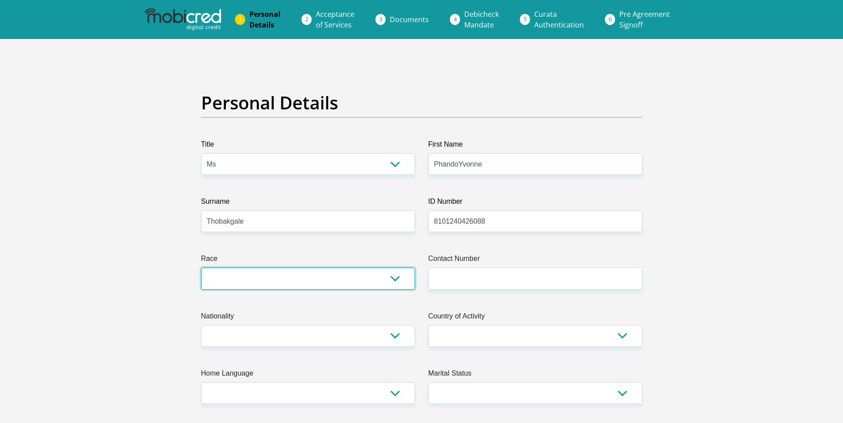 Image resolution: width=843 pixels, height=423 pixels. Describe the element at coordinates (410, 20) in the screenshot. I see `a: Documents` at that location.